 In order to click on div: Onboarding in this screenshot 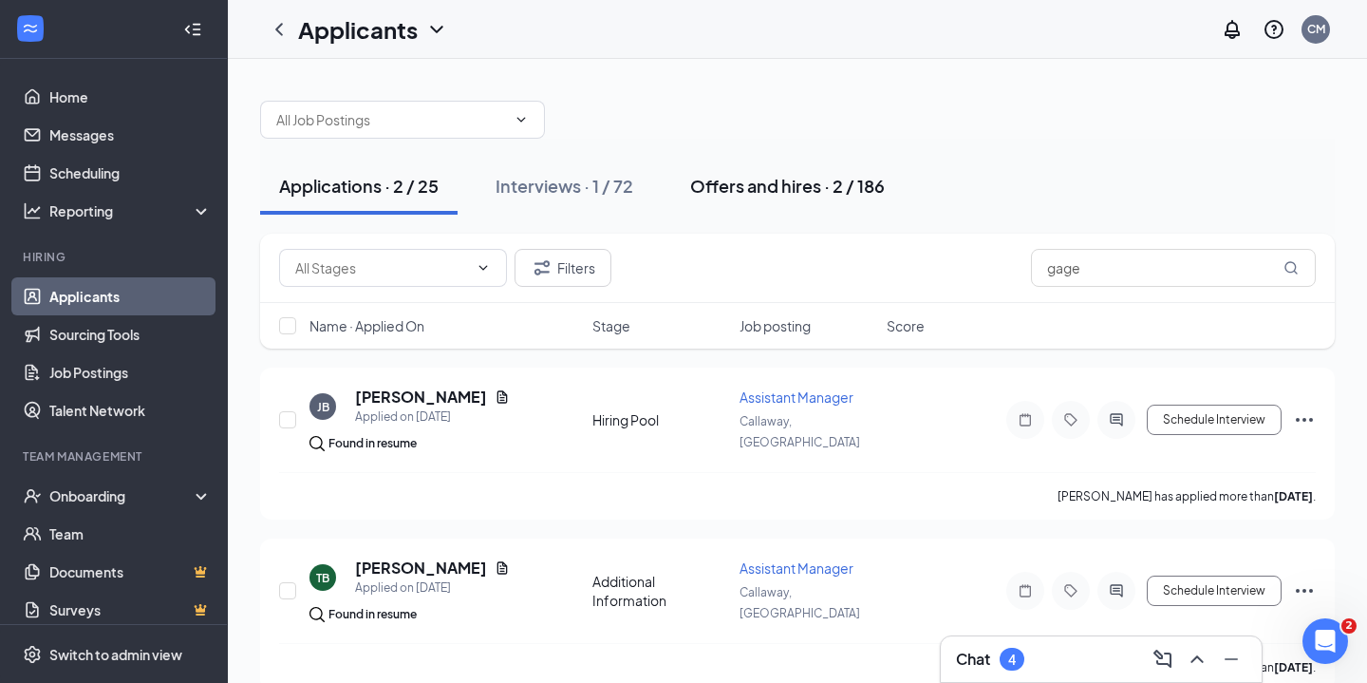, I will do `click(122, 496)`.